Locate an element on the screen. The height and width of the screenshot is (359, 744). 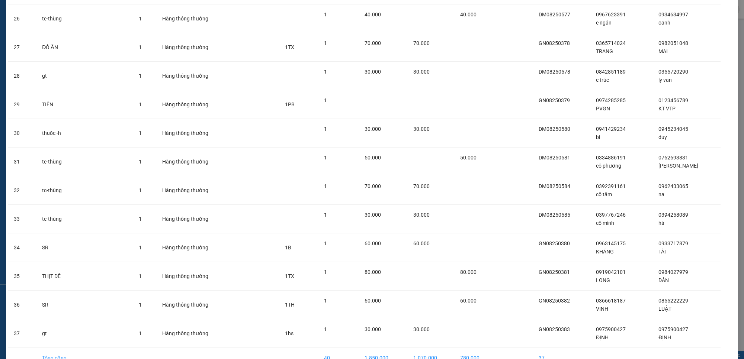
span: 0842851189 is located at coordinates (611, 72).